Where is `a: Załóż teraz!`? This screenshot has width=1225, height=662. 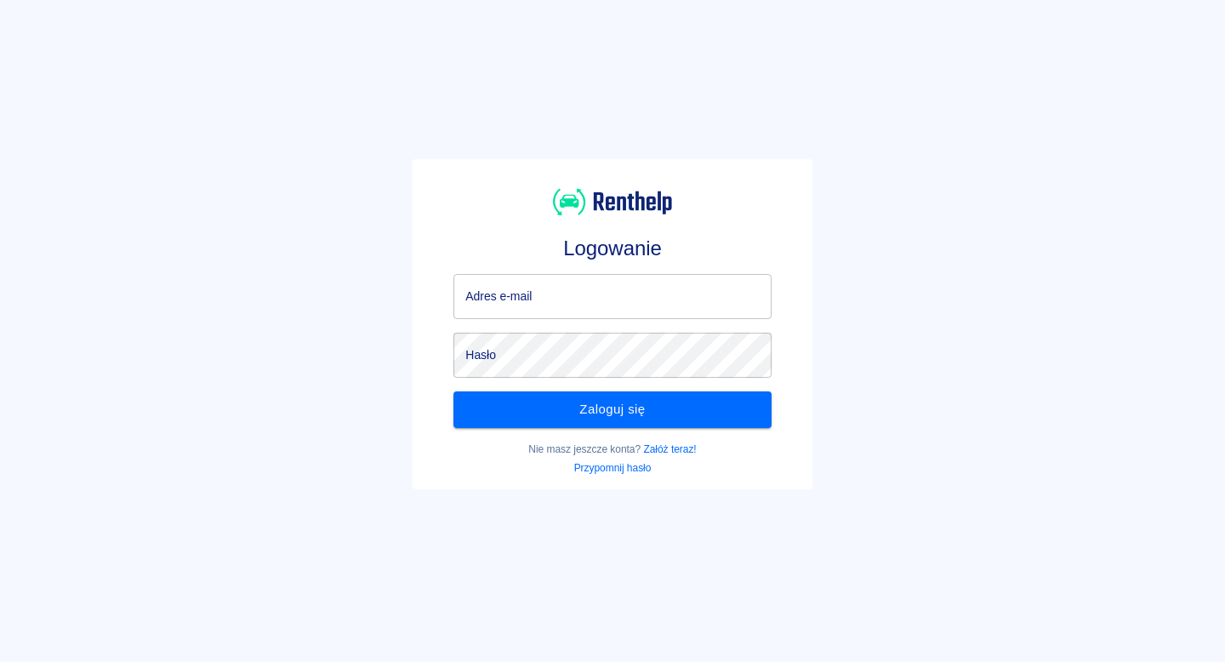 a: Załóż teraz! is located at coordinates (669, 449).